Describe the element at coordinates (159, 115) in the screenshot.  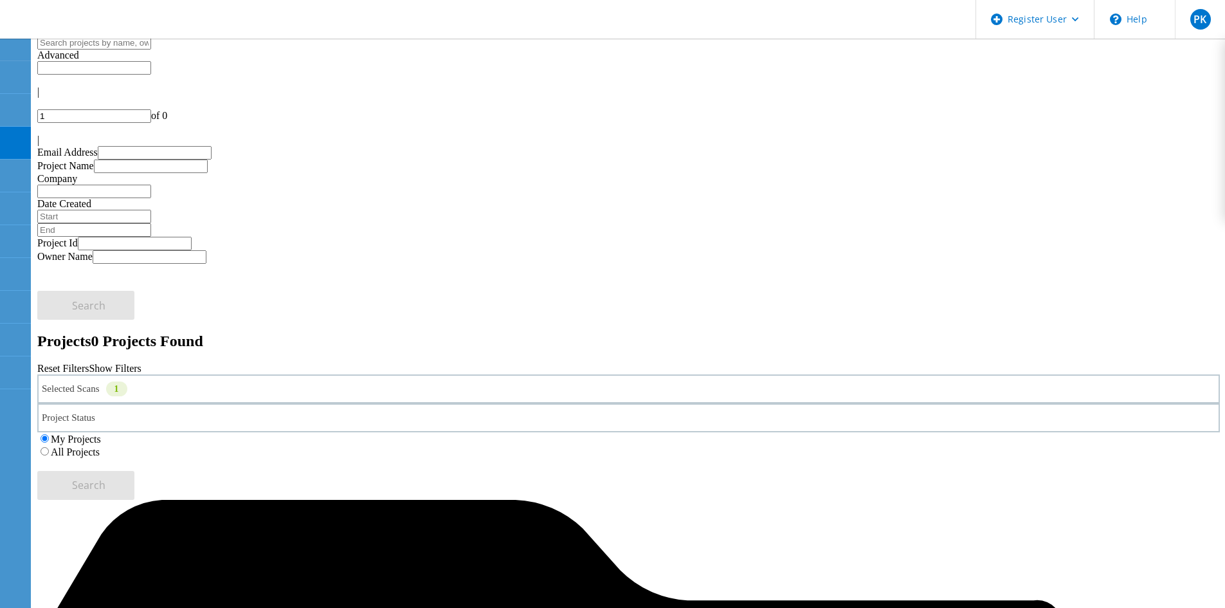
I see `span: of 0` at that location.